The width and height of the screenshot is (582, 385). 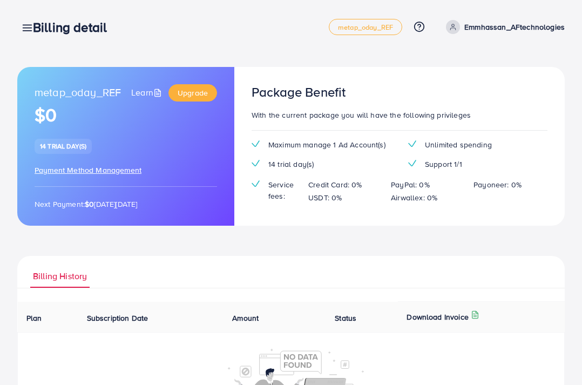 I want to click on span: Billing History, so click(x=60, y=276).